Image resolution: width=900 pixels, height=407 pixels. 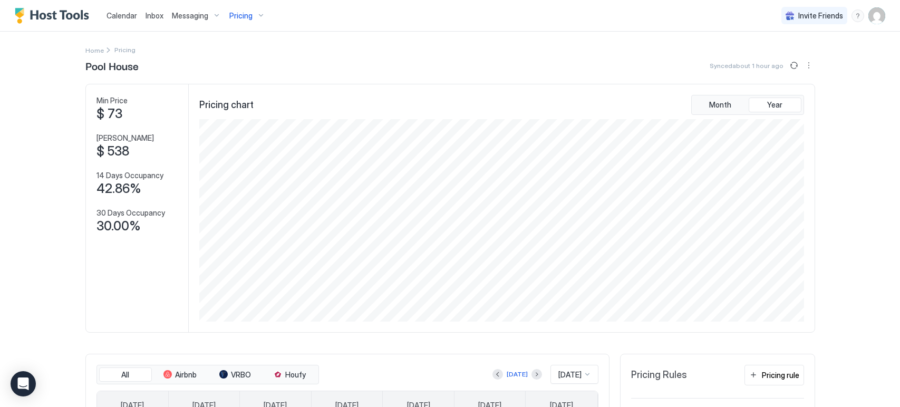 What do you see at coordinates (190, 16) in the screenshot?
I see `span: Messaging` at bounding box center [190, 16].